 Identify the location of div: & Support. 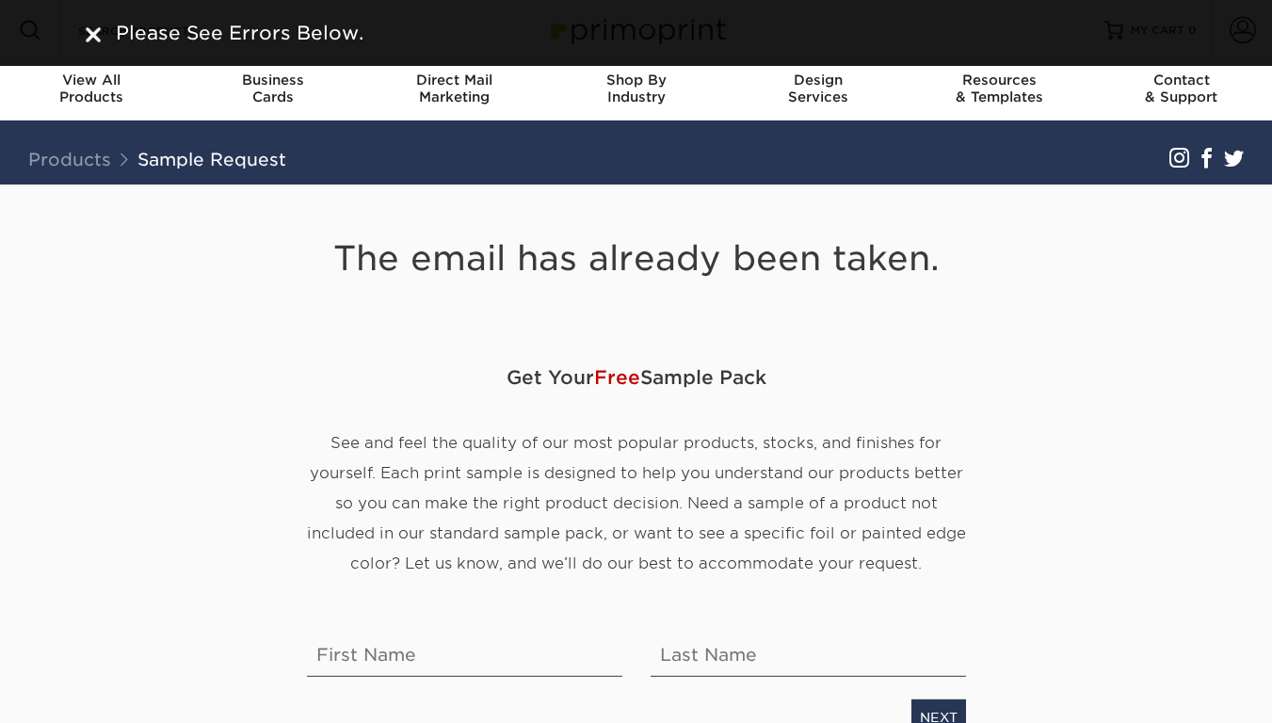
(1180, 88).